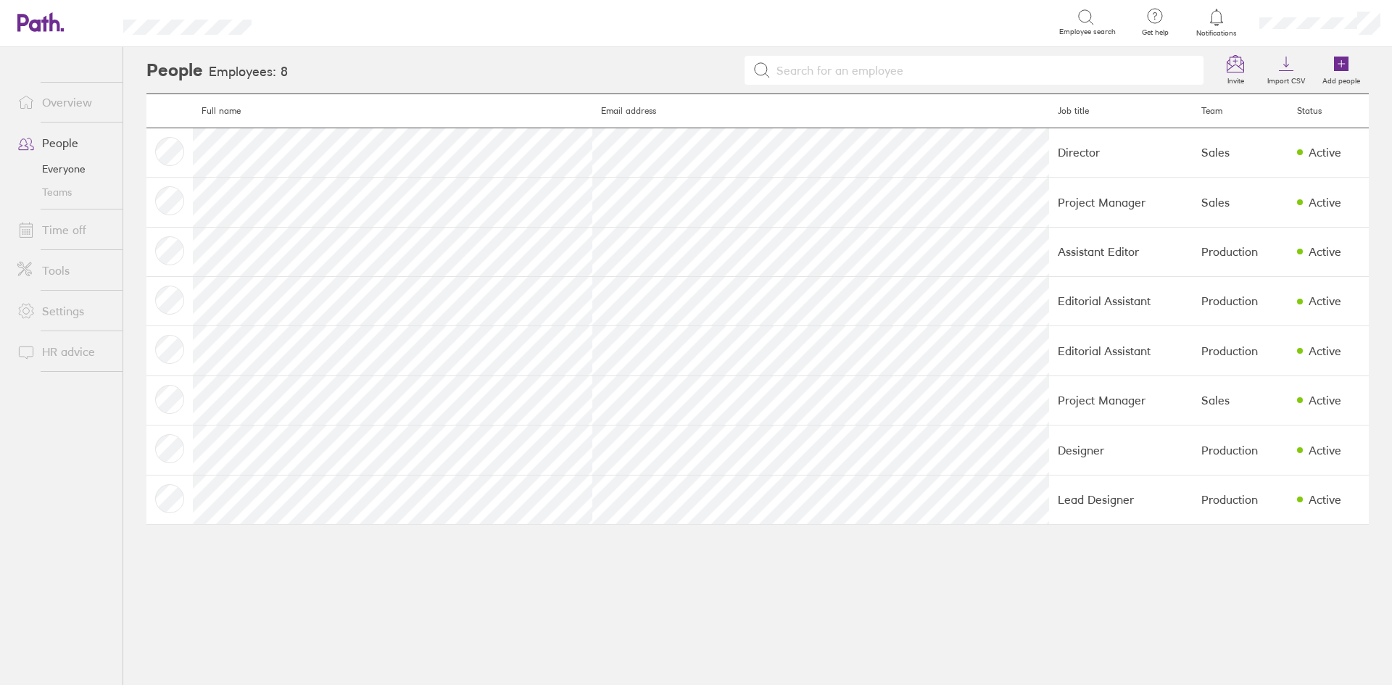 The image size is (1392, 685). Describe the element at coordinates (1217, 22) in the screenshot. I see `a: Notifications` at that location.